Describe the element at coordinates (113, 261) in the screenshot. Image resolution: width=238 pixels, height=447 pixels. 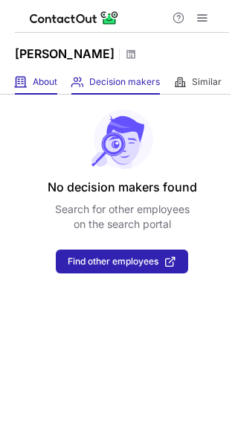
I see `span: Find other employees` at that location.